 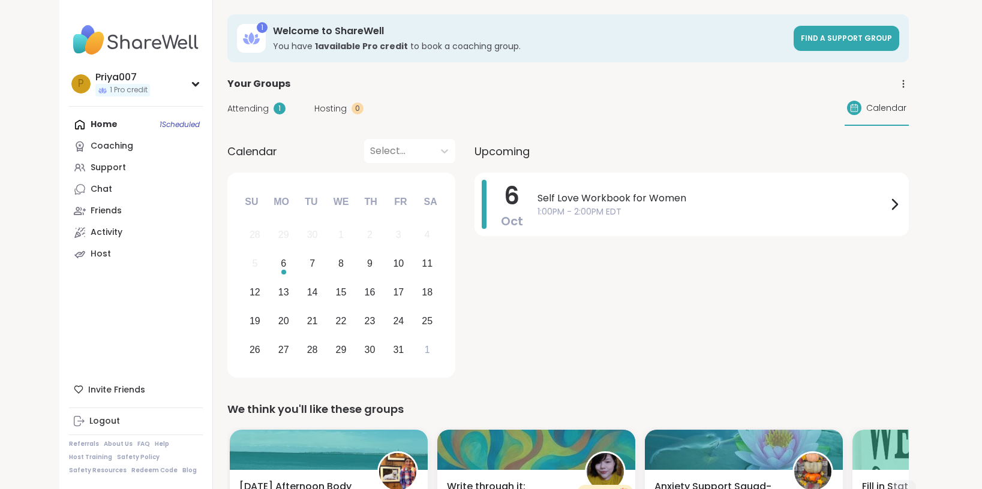 I want to click on div: Choose Saturday, October 18th, 2025, so click(x=427, y=293).